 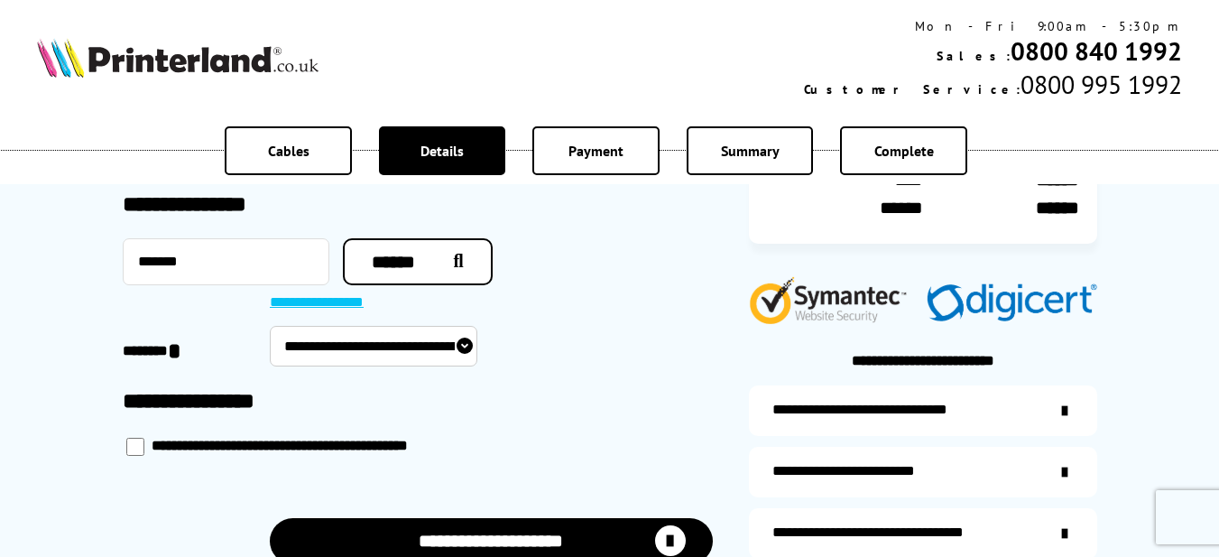 What do you see at coordinates (923, 472) in the screenshot?
I see `a: items-arrive` at bounding box center [923, 472].